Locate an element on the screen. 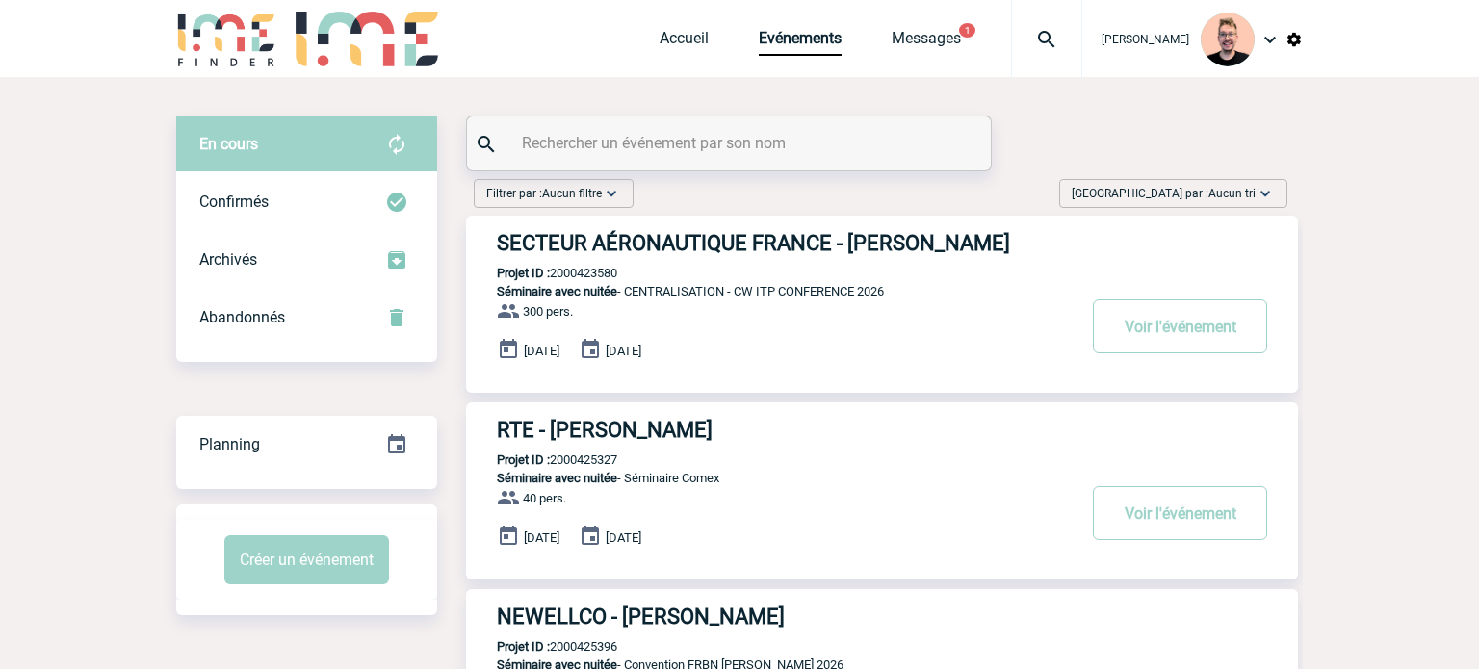 This screenshot has width=1479, height=669. a: Planning is located at coordinates (306, 443).